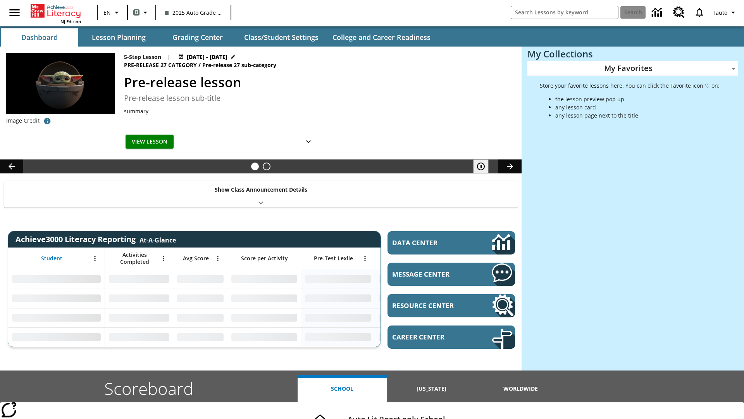 This screenshot has height=419, width=744. I want to click on a: Message Center, so click(451, 274).